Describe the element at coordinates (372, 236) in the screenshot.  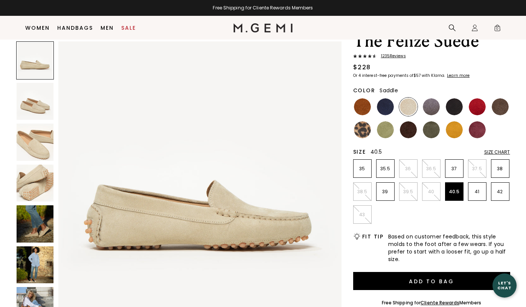
I see `h2: Fit Tip` at that location.